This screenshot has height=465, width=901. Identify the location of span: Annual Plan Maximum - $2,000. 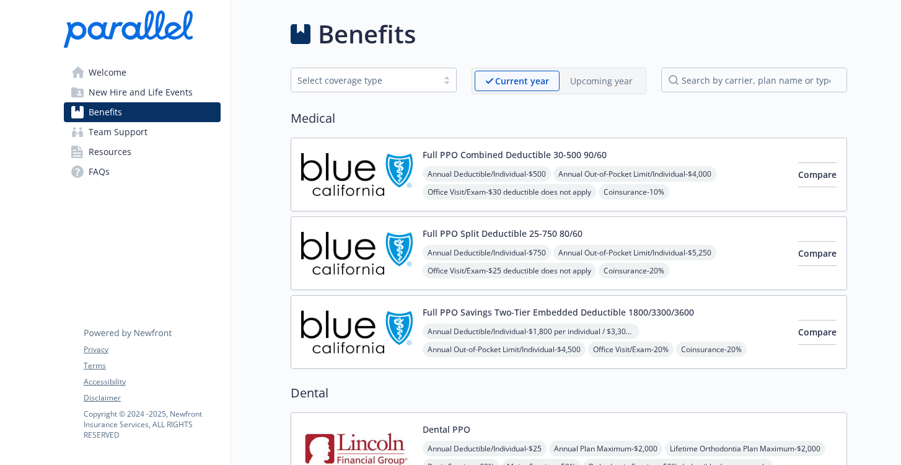
(606, 448).